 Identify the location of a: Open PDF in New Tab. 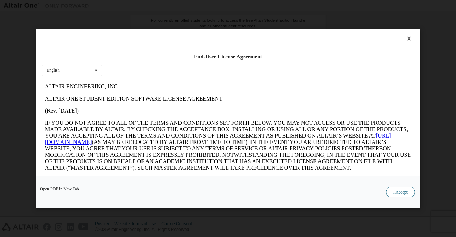
(59, 189).